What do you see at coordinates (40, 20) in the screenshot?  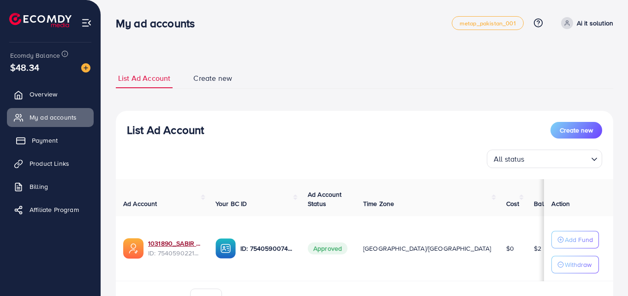 I see `img: logo` at bounding box center [40, 20].